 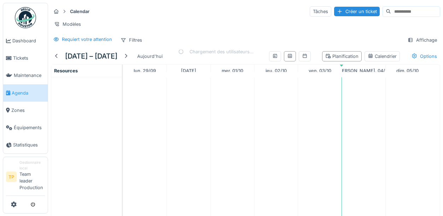 I want to click on div: Tâches, so click(x=320, y=11).